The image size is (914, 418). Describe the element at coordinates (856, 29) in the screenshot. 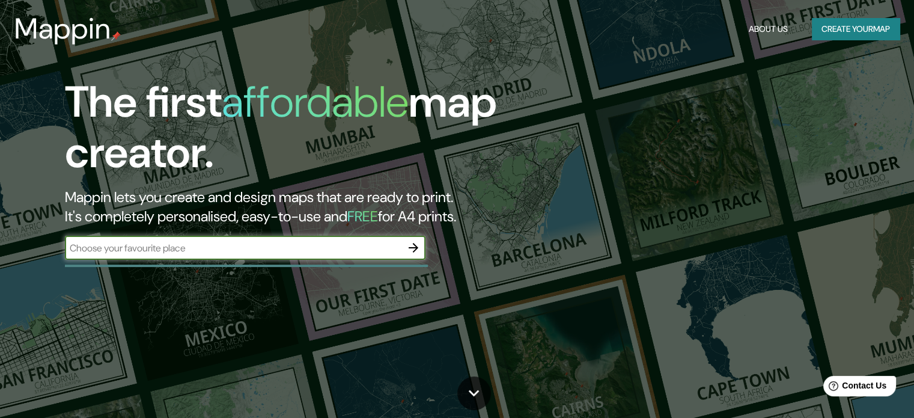

I see `button: Create yourmap` at that location.